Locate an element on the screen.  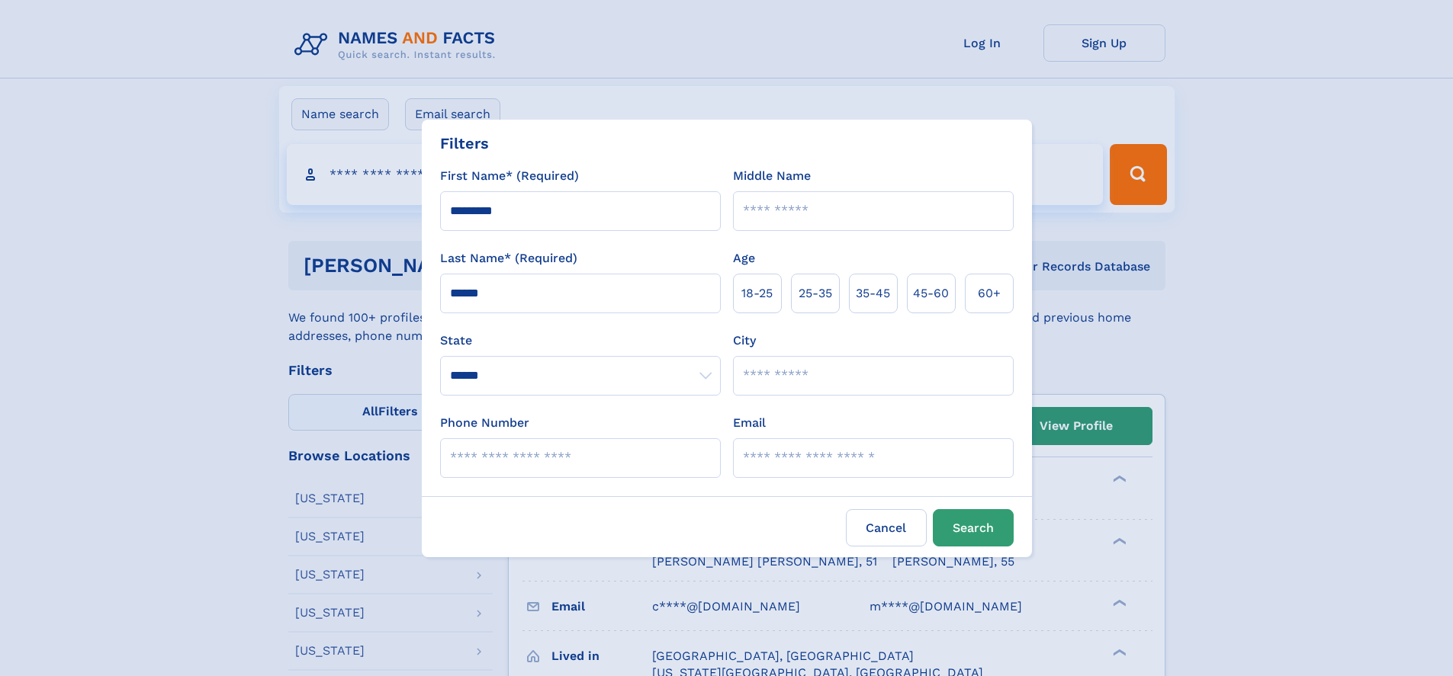
span: 35‑45 is located at coordinates (872, 294).